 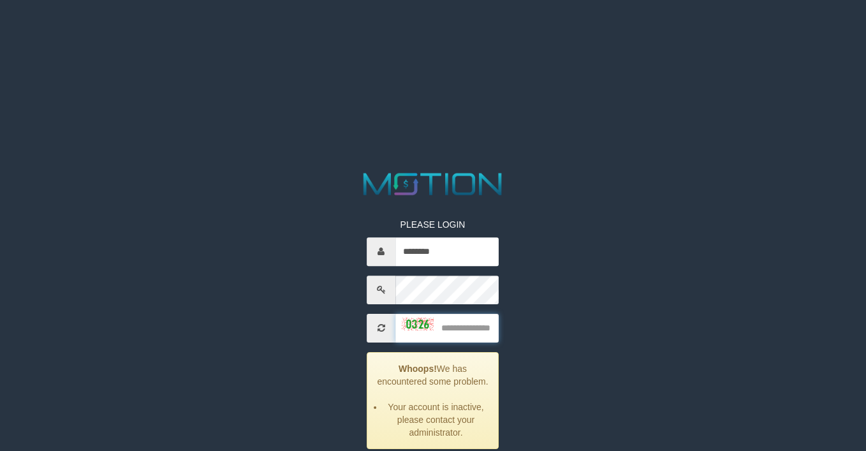 What do you see at coordinates (433, 225) in the screenshot?
I see `p: PLEASE LOGIN` at bounding box center [433, 225].